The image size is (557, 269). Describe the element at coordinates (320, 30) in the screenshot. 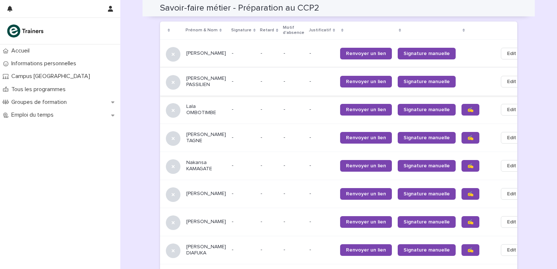

I see `p: Justificatif` at that location.